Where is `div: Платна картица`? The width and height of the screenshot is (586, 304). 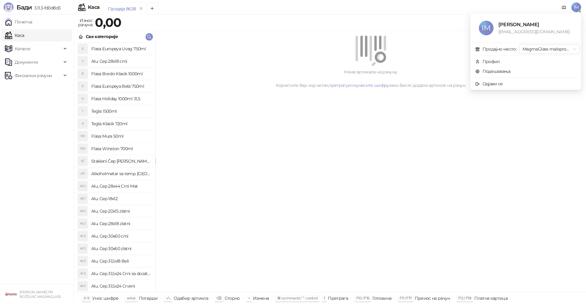 div: Платна картица is located at coordinates (490, 299).